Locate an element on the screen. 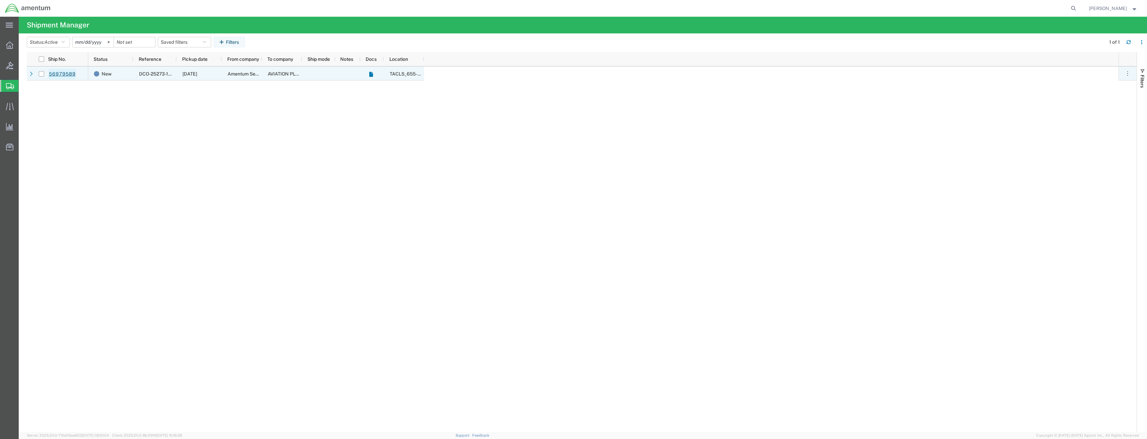 The image size is (1147, 439). span: Server: 2025.20.0-710e05ee653 is located at coordinates (68, 435).